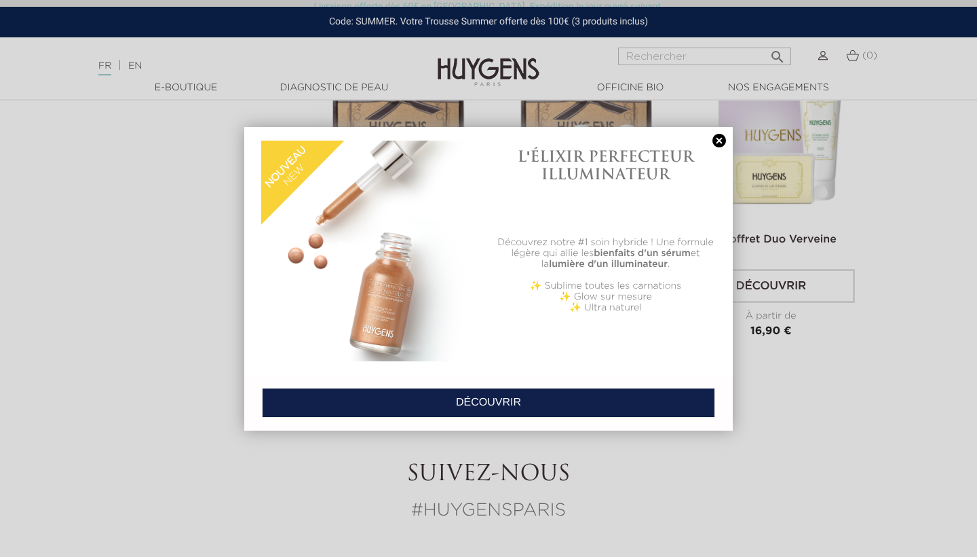  What do you see at coordinates (605, 286) in the screenshot?
I see `p: ✨ Sublime toutes les carnations` at bounding box center [605, 286].